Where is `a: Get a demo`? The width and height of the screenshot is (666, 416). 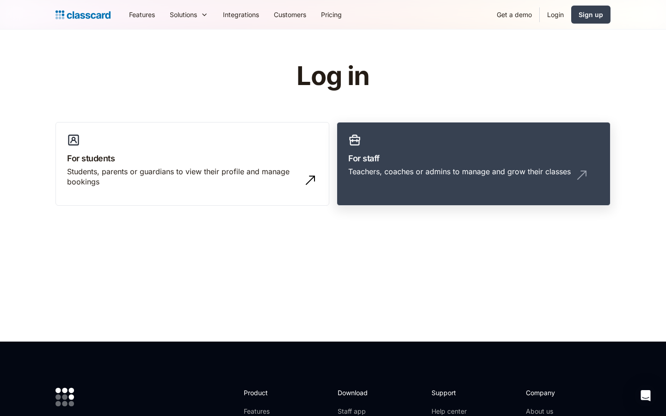
a: Get a demo is located at coordinates (515, 14).